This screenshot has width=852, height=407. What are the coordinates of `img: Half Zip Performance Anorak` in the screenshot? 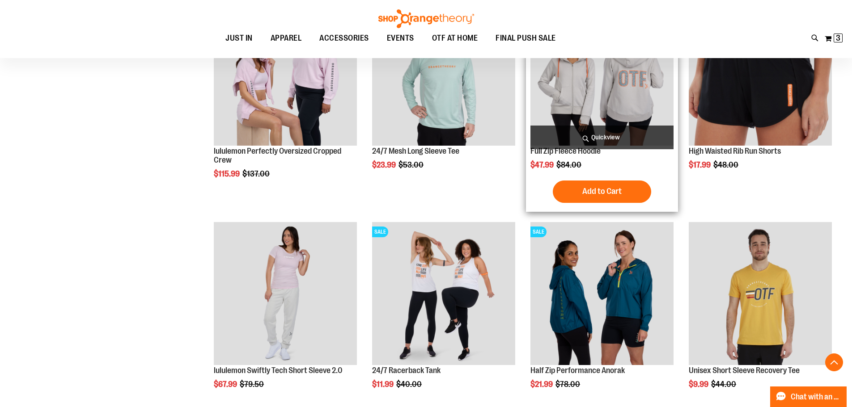 It's located at (602, 294).